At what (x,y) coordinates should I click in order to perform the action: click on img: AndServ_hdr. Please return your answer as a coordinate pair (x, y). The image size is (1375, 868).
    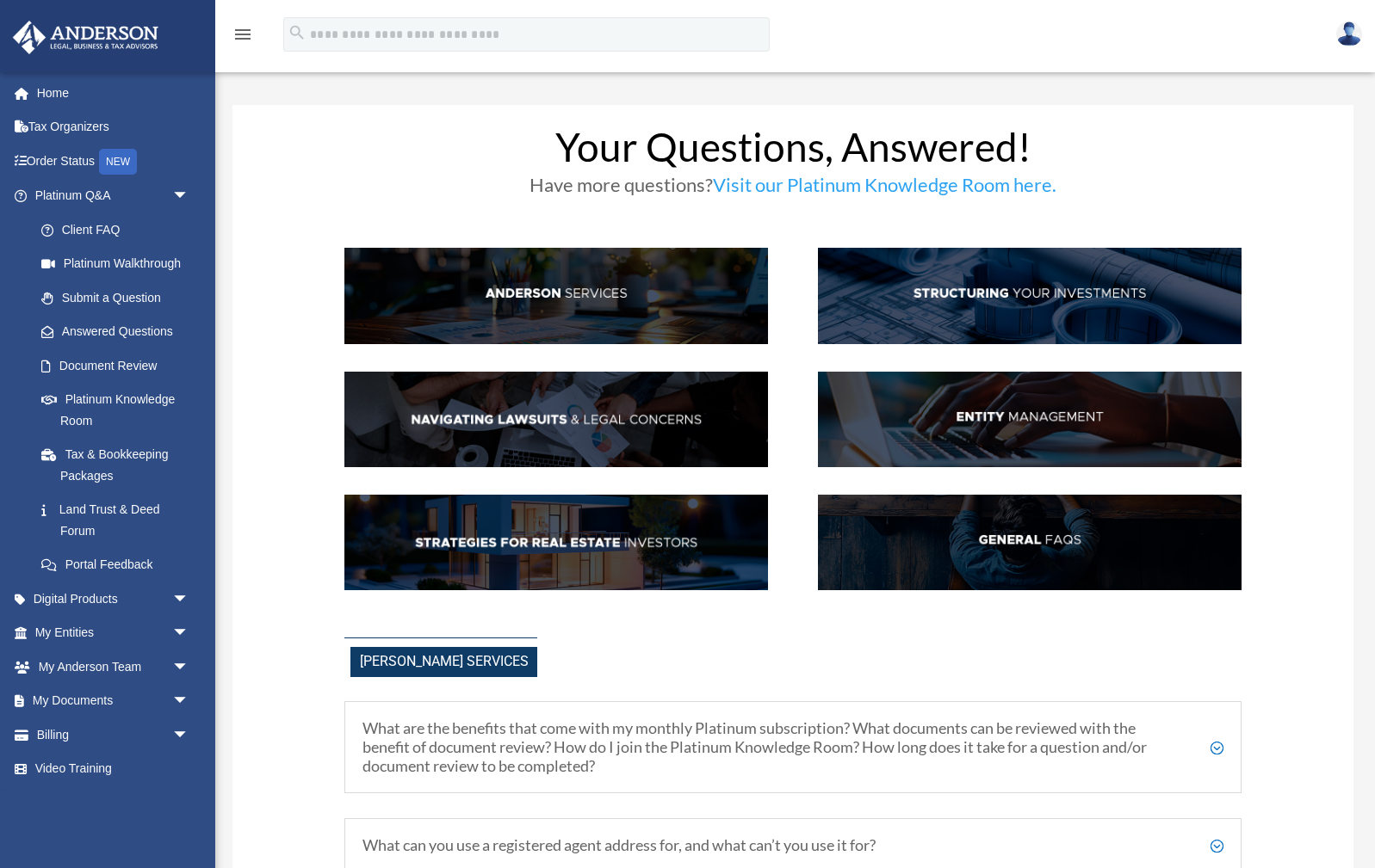
    Looking at the image, I should click on (556, 296).